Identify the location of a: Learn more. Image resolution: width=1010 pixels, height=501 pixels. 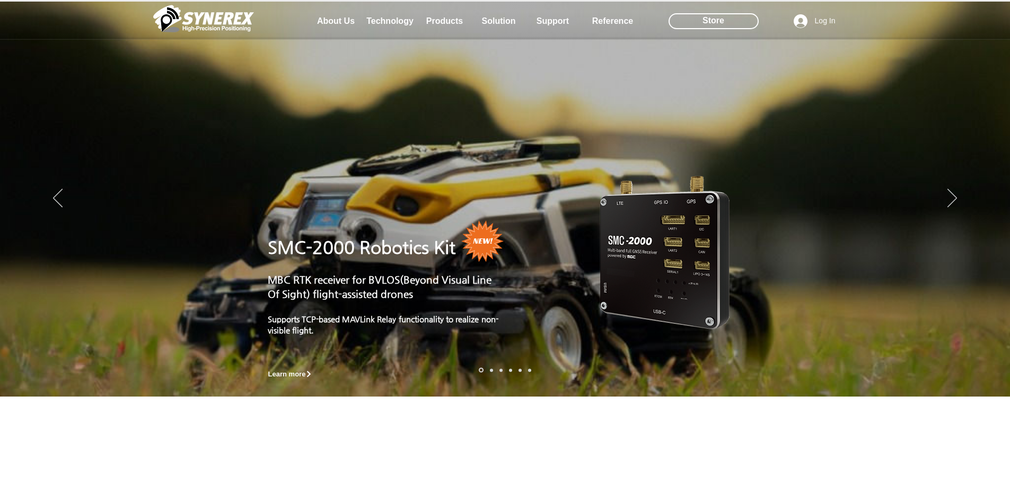
(291, 374).